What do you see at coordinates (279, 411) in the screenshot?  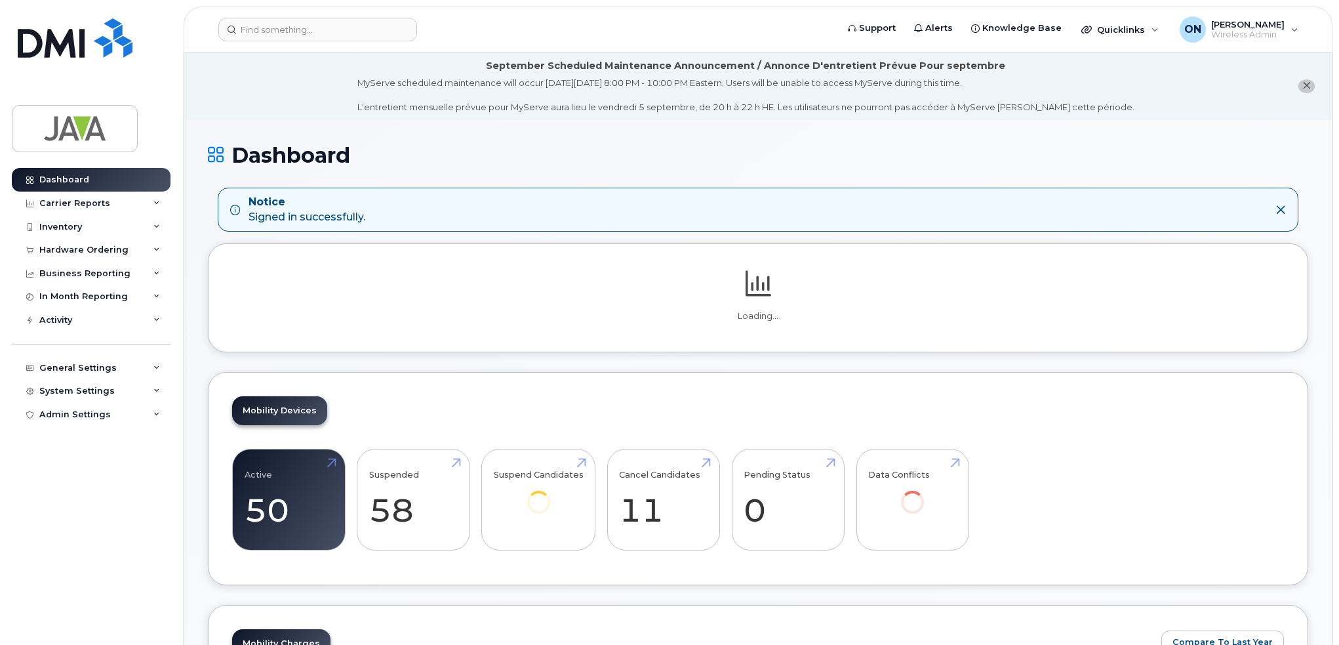 I see `a: Mobility Devices` at bounding box center [279, 411].